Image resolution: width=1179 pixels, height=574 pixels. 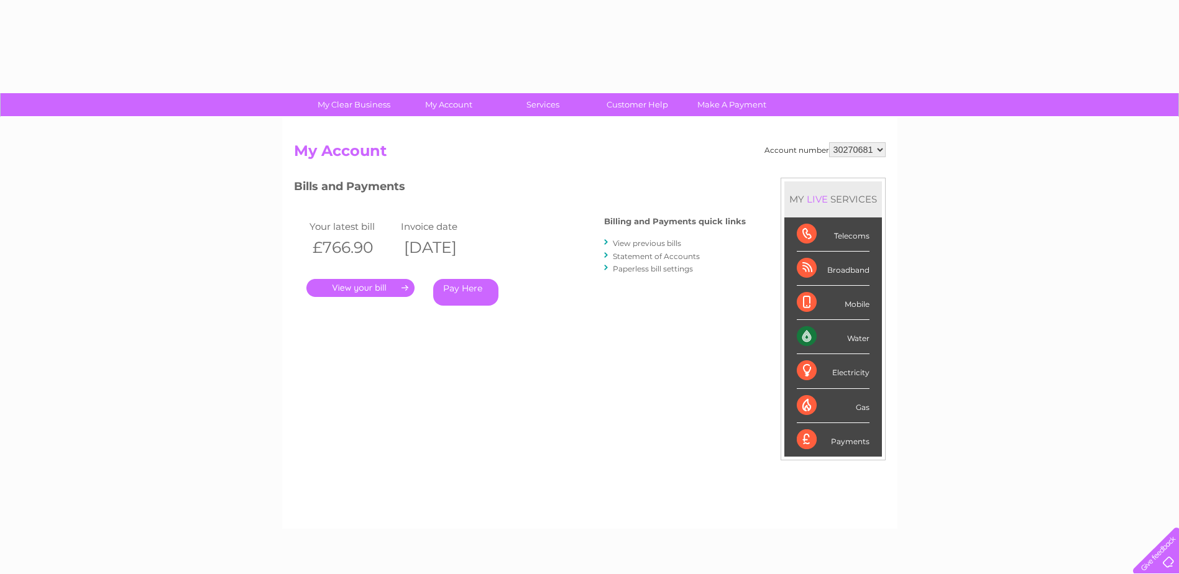 What do you see at coordinates (444, 226) in the screenshot?
I see `td: Invoice date` at bounding box center [444, 226].